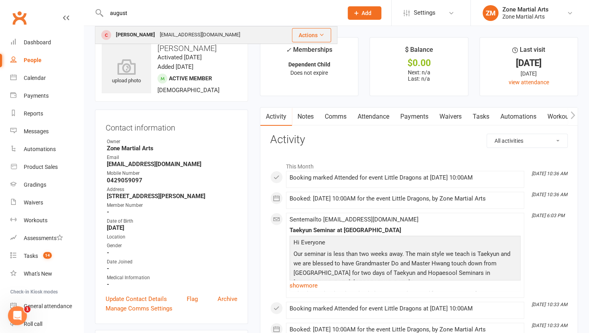 Image resolution: width=589 pixels, height=333 pixels. I want to click on a: Manage Comms Settings, so click(139, 308).